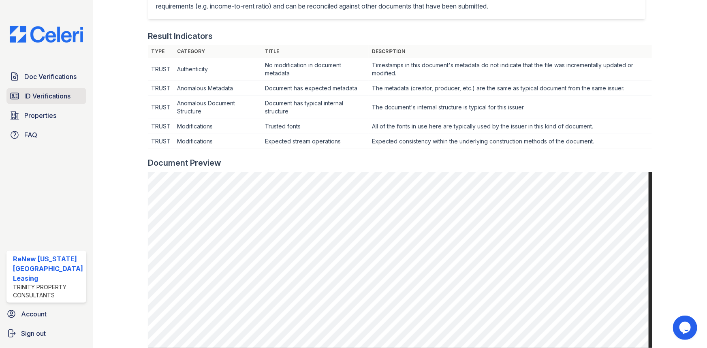 The image size is (707, 348). What do you see at coordinates (46, 135) in the screenshot?
I see `a: FAQ` at bounding box center [46, 135].